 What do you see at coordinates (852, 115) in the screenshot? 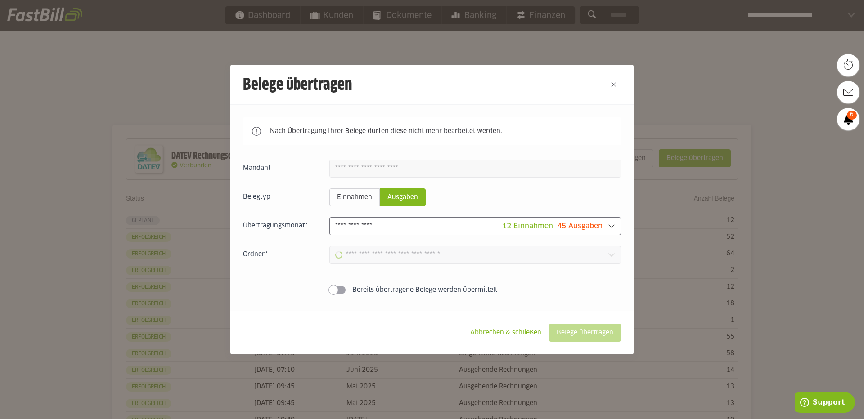
I see `span: 6` at bounding box center [852, 115].